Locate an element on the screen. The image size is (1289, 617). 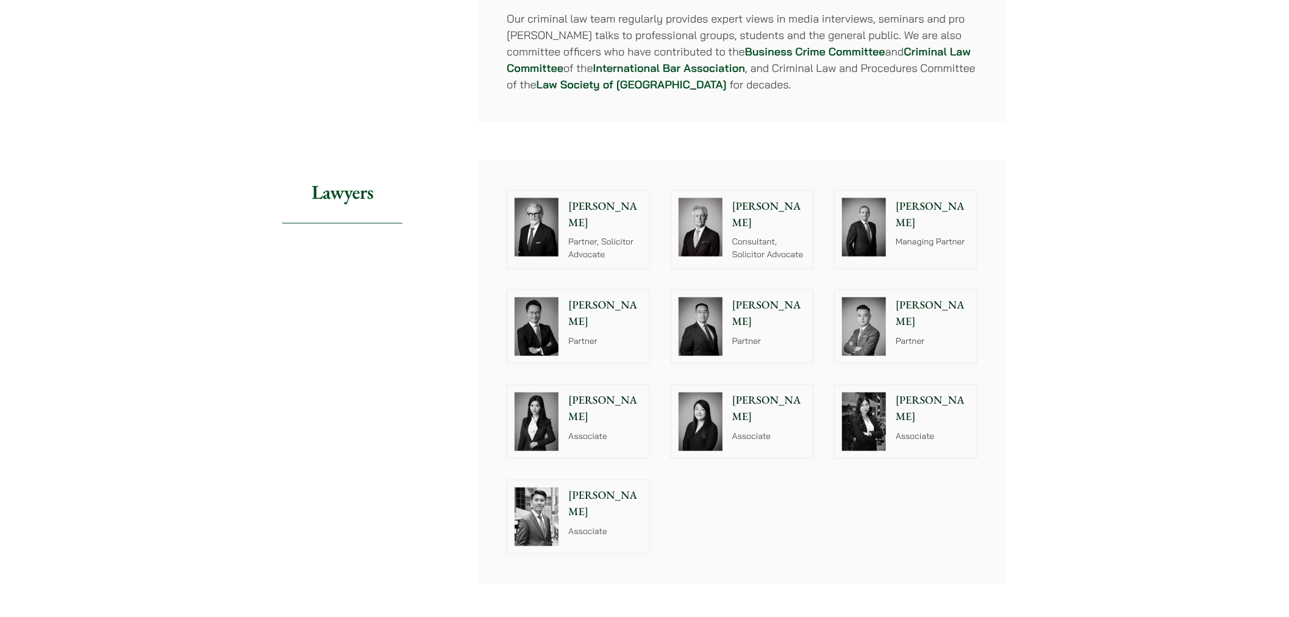
strong: Criminal Law Committee is located at coordinates (738, 60).